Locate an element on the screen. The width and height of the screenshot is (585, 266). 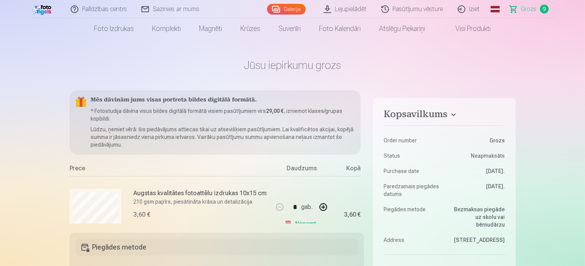
a: Galerija is located at coordinates (286, 9).